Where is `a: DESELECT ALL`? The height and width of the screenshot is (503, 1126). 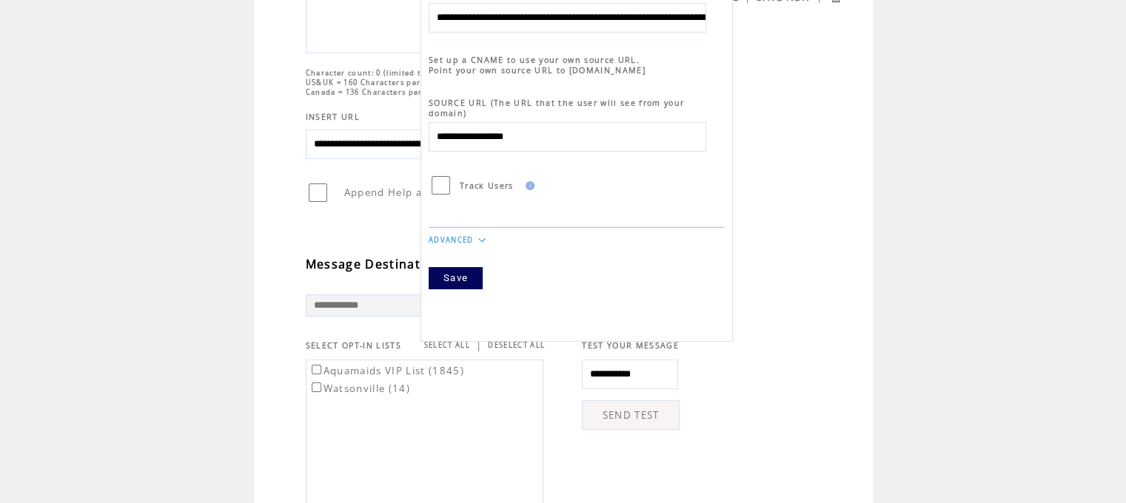
a: DESELECT ALL is located at coordinates (516, 345).